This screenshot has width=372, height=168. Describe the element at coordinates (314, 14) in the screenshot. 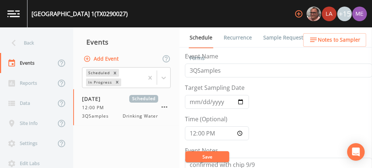

I see `div: Mike Franklin` at that location.